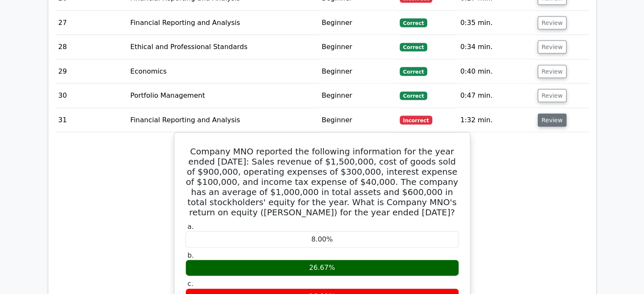  What do you see at coordinates (223, 72) in the screenshot?
I see `td: Economics` at bounding box center [223, 72].